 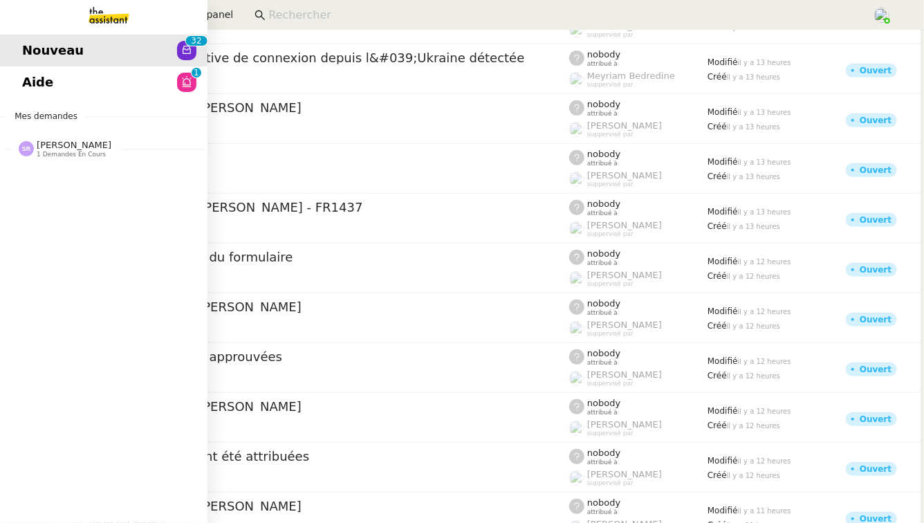 What do you see at coordinates (196, 73) in the screenshot?
I see `nz-badge-sup: 1` at bounding box center [196, 73].